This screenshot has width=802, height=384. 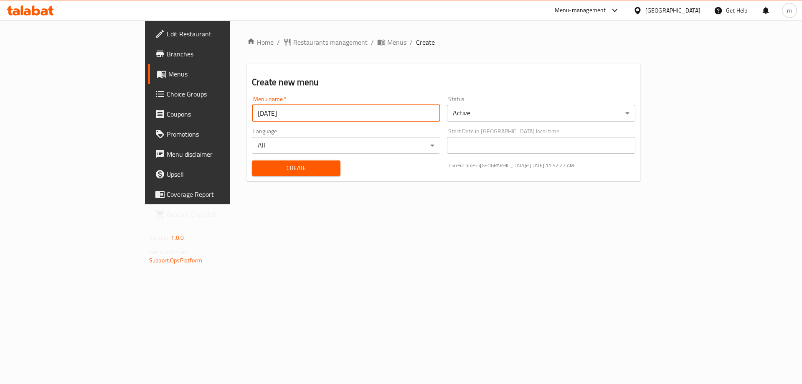 What do you see at coordinates (213, 114) in the screenshot?
I see `a: Coupons` at bounding box center [213, 114].